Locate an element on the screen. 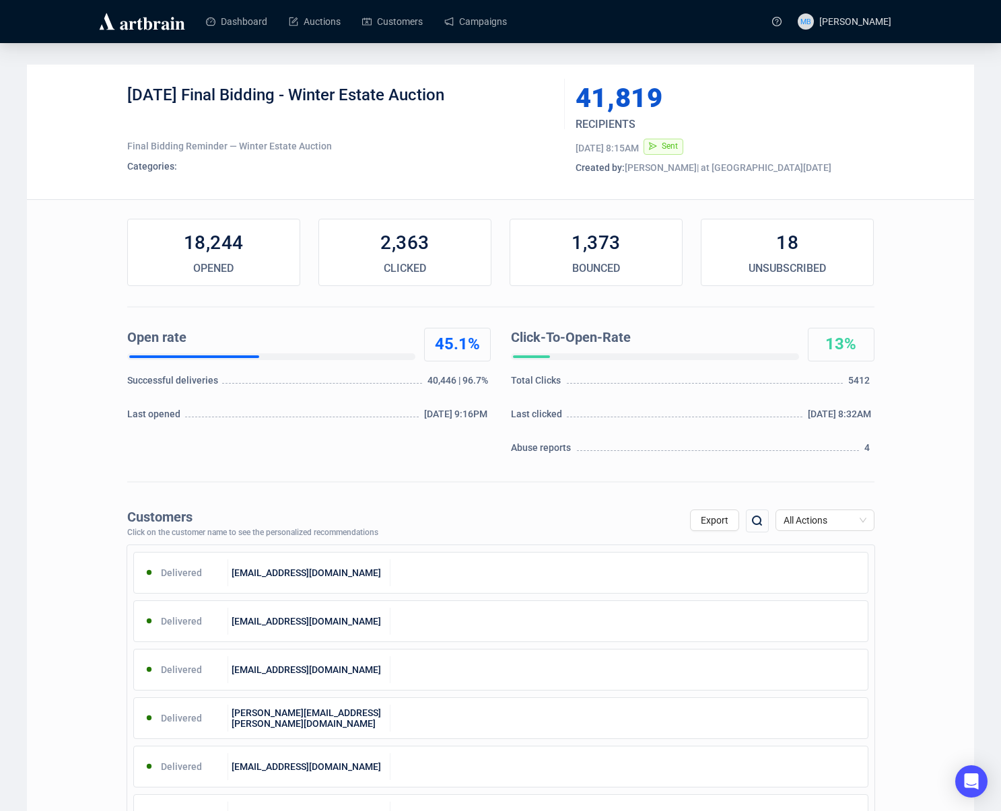 This screenshot has width=1001, height=811. div: 13% is located at coordinates (841, 345).